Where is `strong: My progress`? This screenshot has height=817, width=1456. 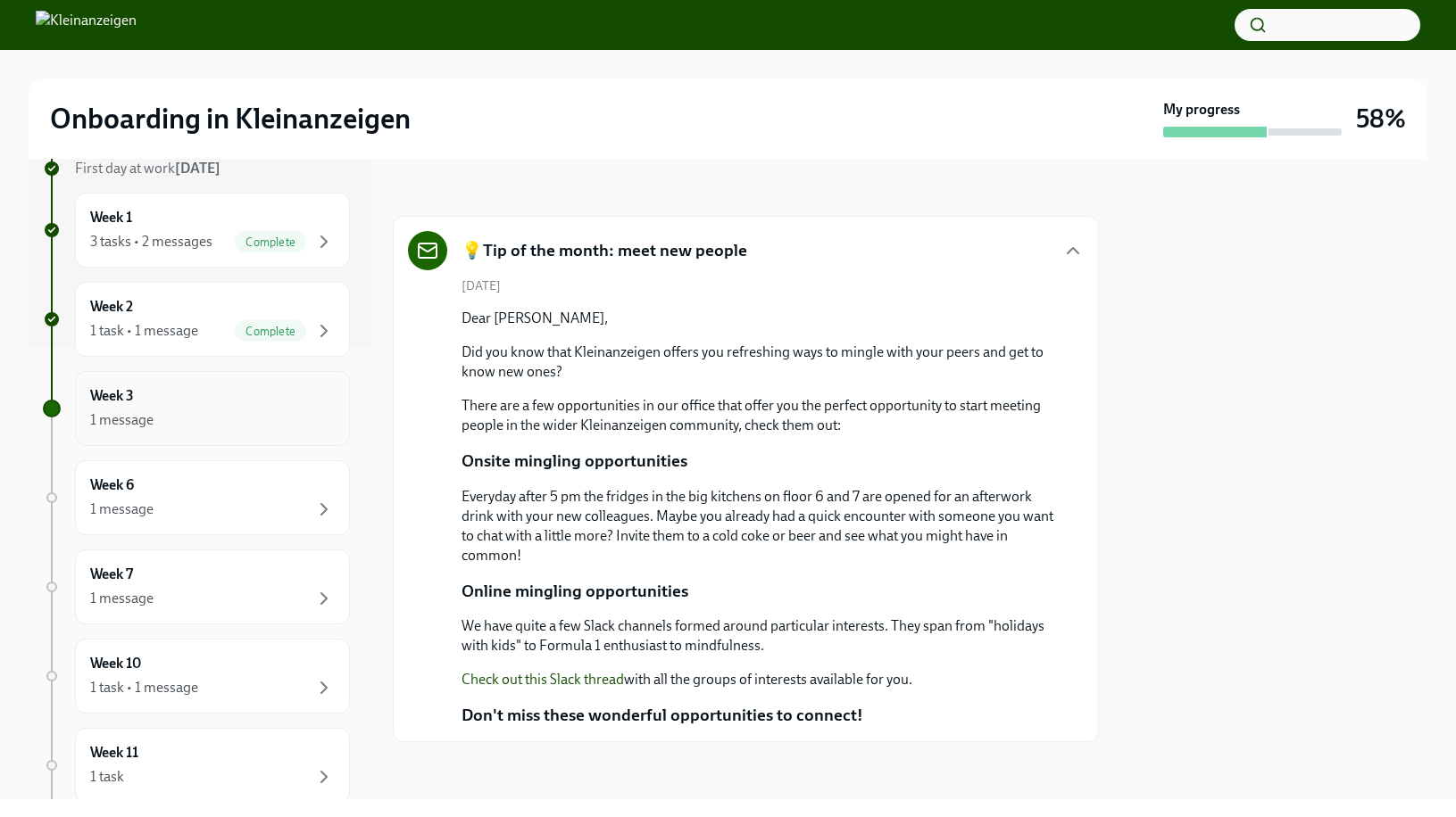
strong: My progress is located at coordinates (1201, 110).